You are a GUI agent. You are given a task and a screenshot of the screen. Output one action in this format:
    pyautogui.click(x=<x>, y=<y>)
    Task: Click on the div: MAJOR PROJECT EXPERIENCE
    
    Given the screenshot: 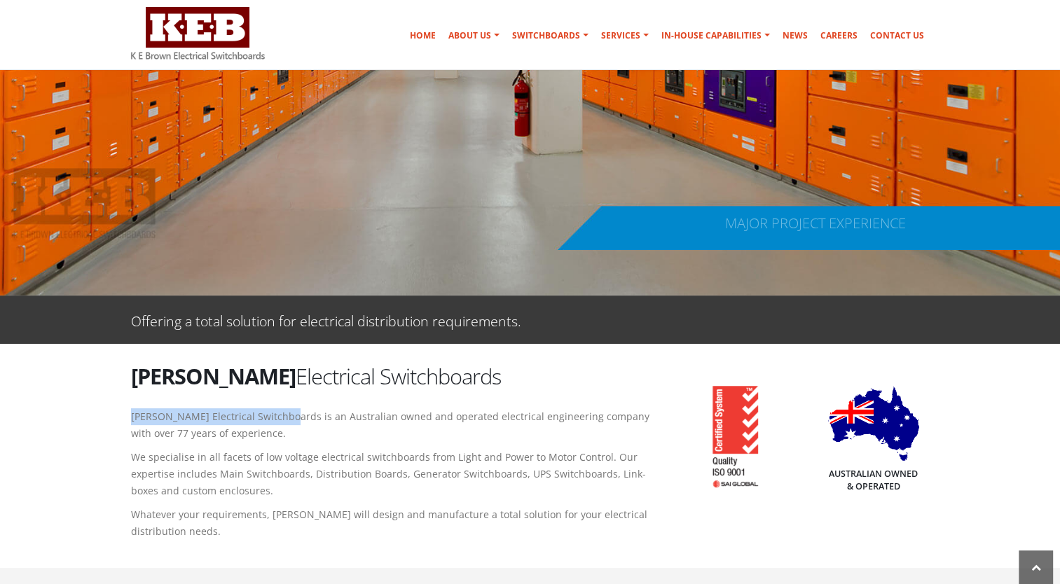 What is the action you would take?
    pyautogui.click(x=815, y=223)
    